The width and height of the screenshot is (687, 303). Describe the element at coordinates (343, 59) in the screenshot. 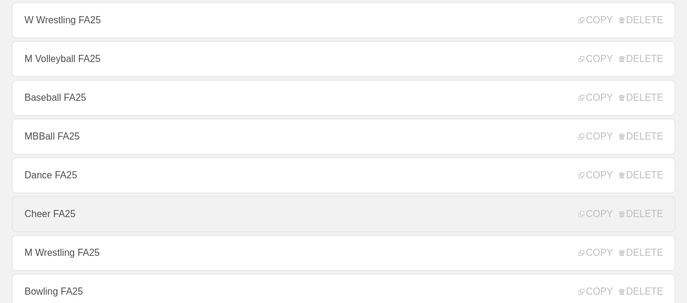

I see `a: M Volleyball FA25` at that location.